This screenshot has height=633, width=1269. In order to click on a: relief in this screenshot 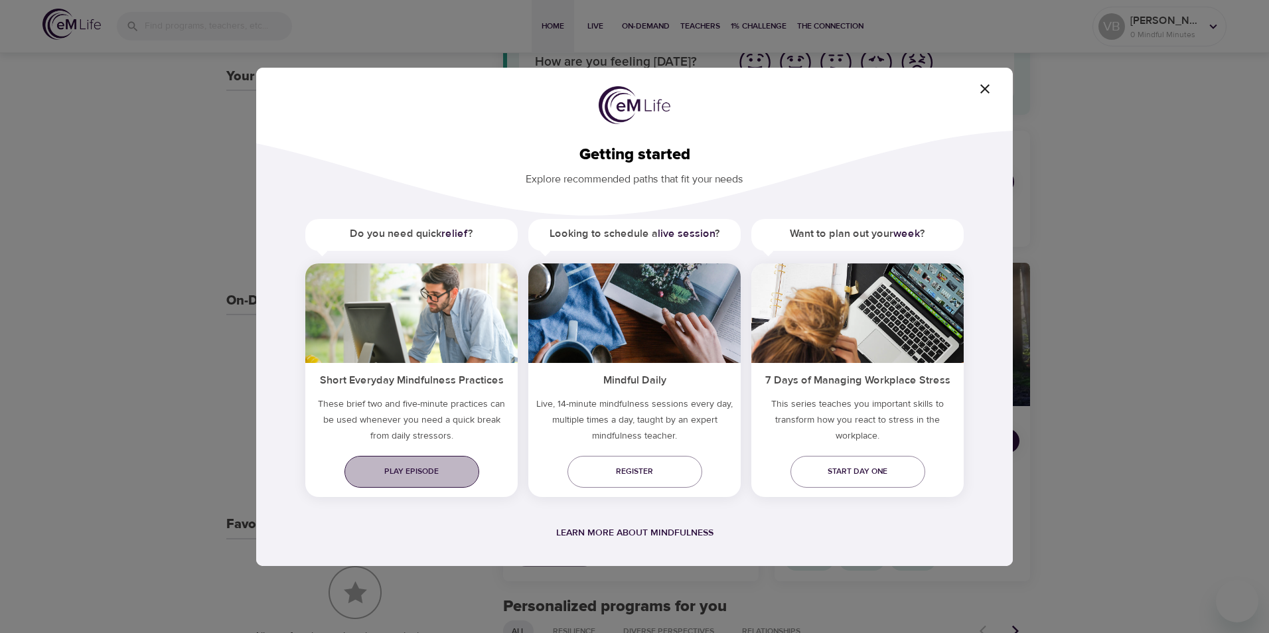, I will do `click(455, 234)`.